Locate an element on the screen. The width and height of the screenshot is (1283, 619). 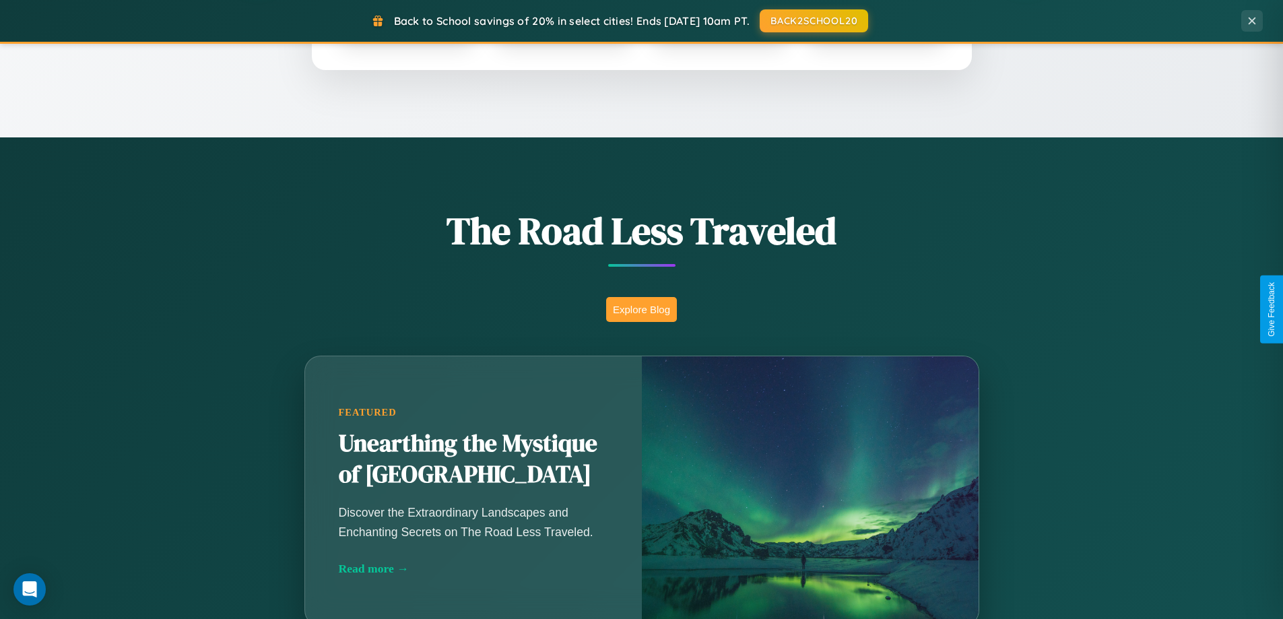
p: Discover the Extraordinary Landscapes and Enchanting Secrets on The Road Less Traveled. is located at coordinates (474, 522).